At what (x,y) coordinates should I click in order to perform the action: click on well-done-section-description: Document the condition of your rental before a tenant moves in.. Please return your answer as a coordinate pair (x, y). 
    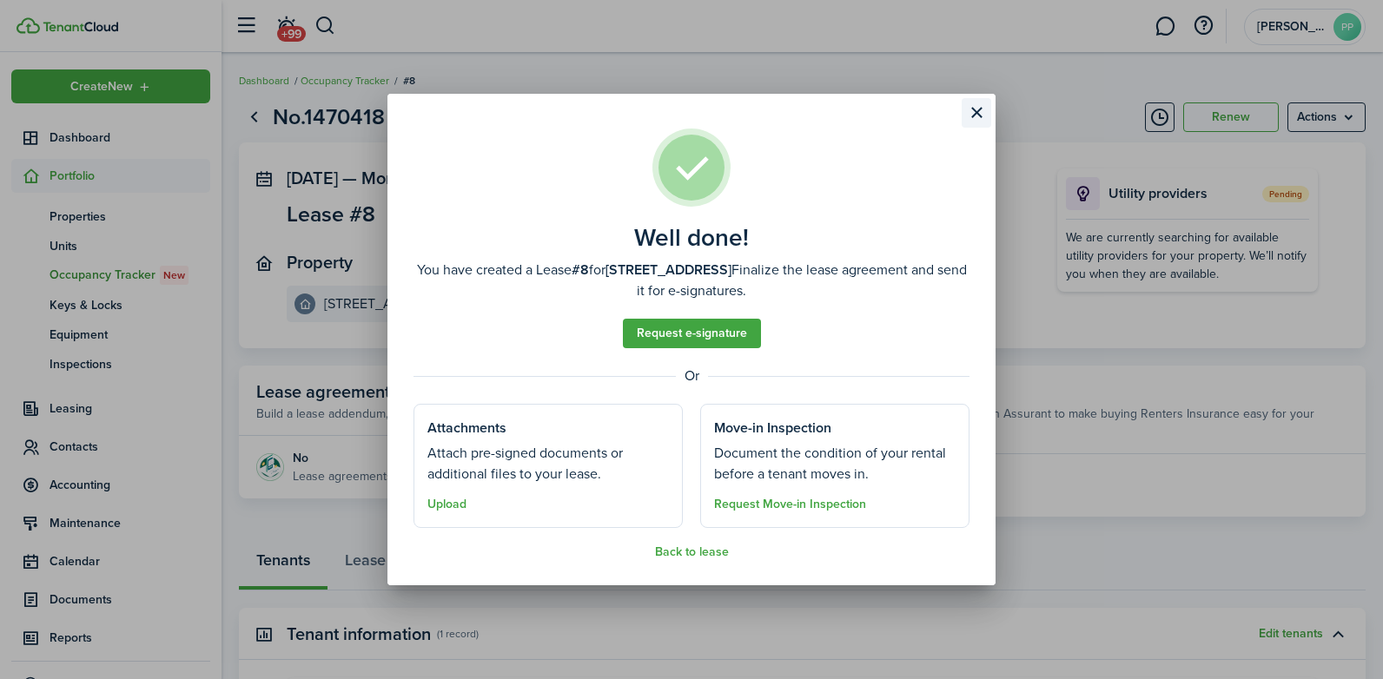
    Looking at the image, I should click on (835, 464).